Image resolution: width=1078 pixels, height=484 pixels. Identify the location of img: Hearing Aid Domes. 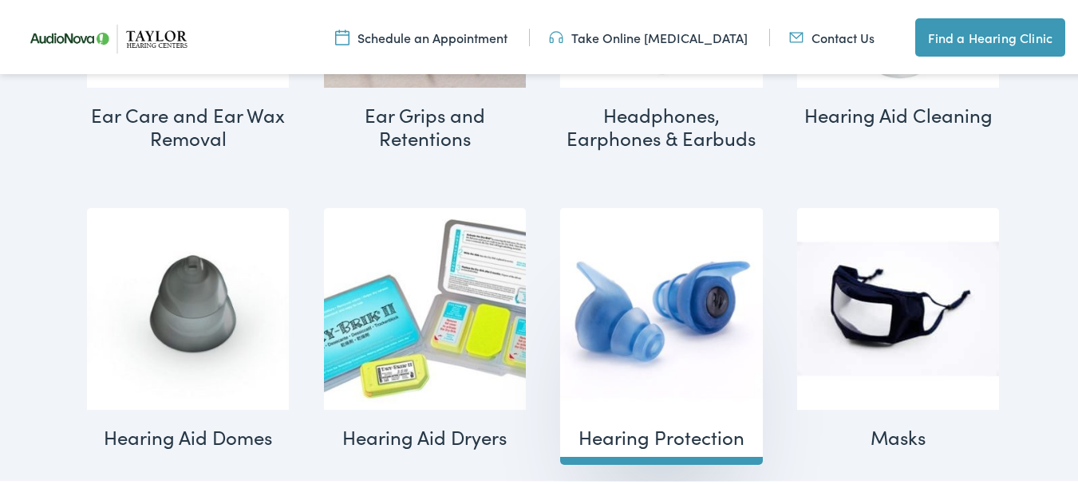
(187, 306).